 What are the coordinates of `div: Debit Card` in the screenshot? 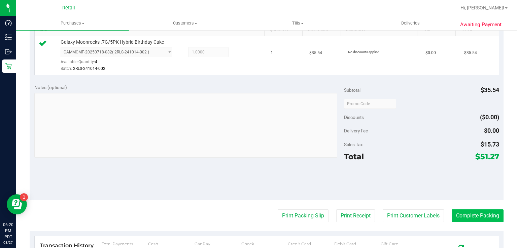 It's located at (358, 244).